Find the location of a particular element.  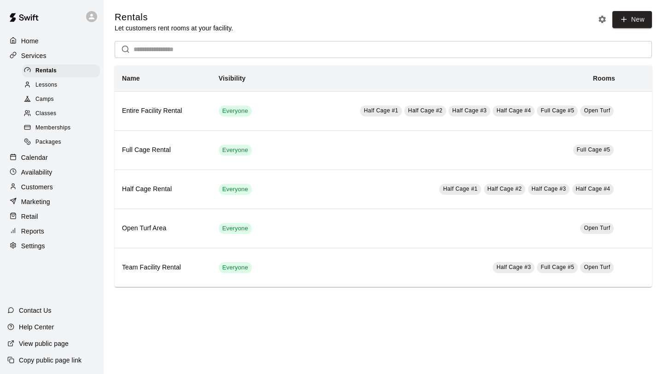

span: Lessons is located at coordinates (47, 85).